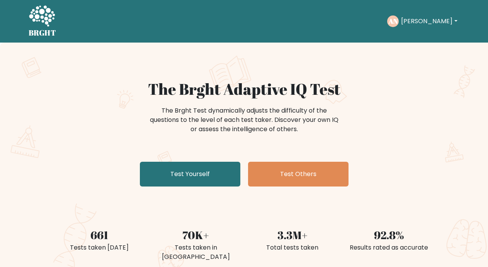 The image size is (488, 267). What do you see at coordinates (43, 33) in the screenshot?
I see `h5: BRGHT` at bounding box center [43, 33].